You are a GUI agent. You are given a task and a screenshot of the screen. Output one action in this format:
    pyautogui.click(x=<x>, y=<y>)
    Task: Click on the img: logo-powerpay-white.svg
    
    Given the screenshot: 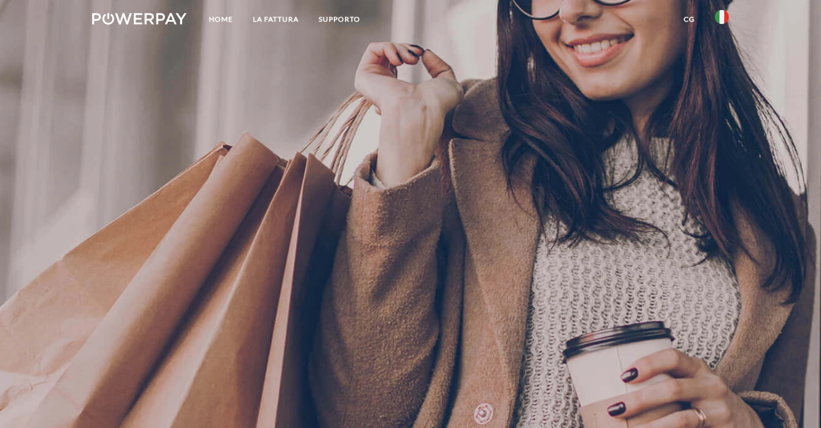 What is the action you would take?
    pyautogui.click(x=139, y=19)
    